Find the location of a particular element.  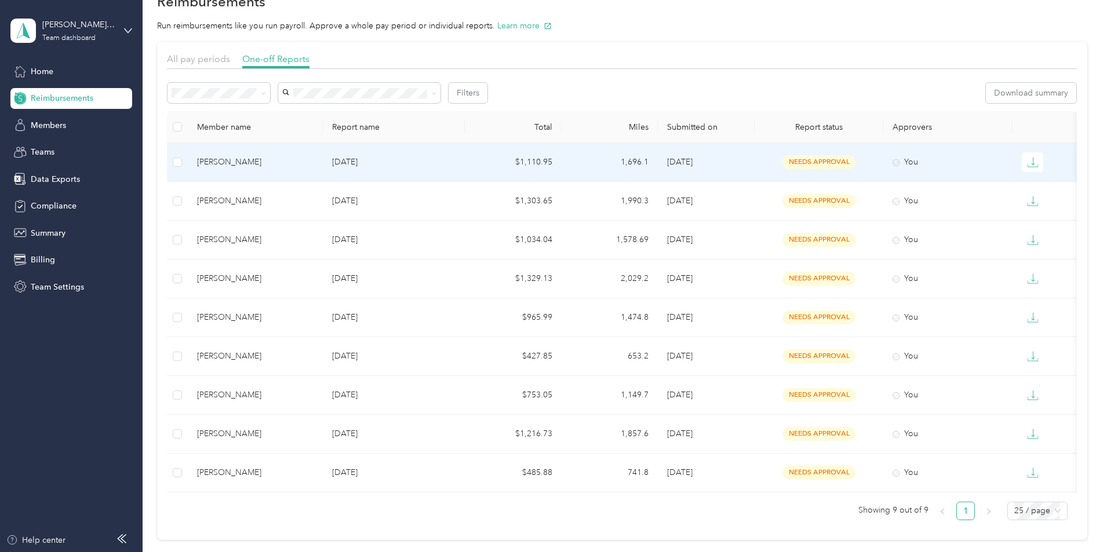

td: 653.2 is located at coordinates (610, 356).